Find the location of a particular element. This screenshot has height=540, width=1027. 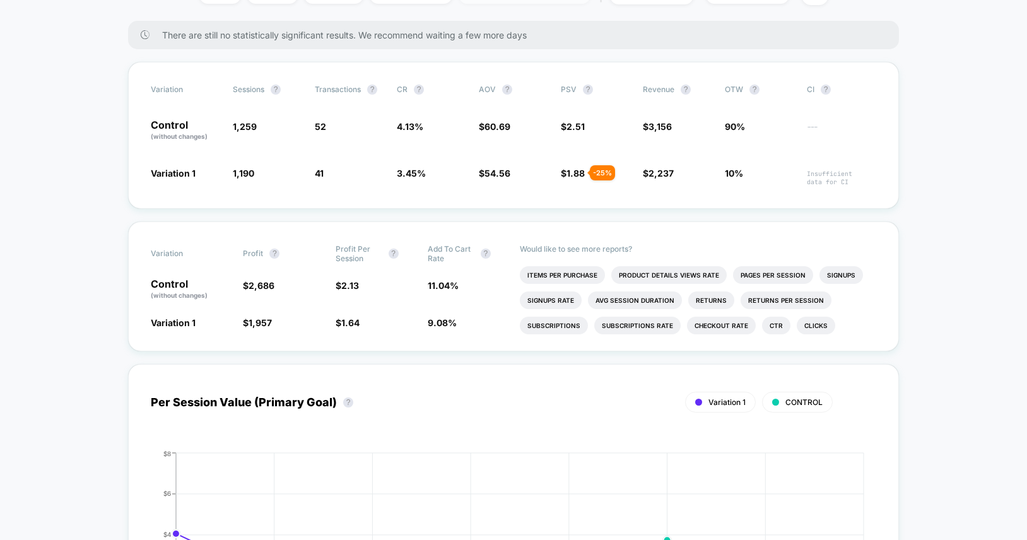

span: CR is located at coordinates (402, 89).